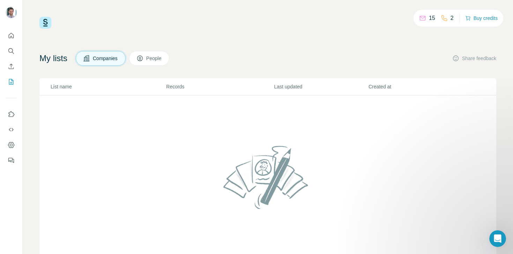  What do you see at coordinates (452, 18) in the screenshot?
I see `p: 2` at bounding box center [452, 18].